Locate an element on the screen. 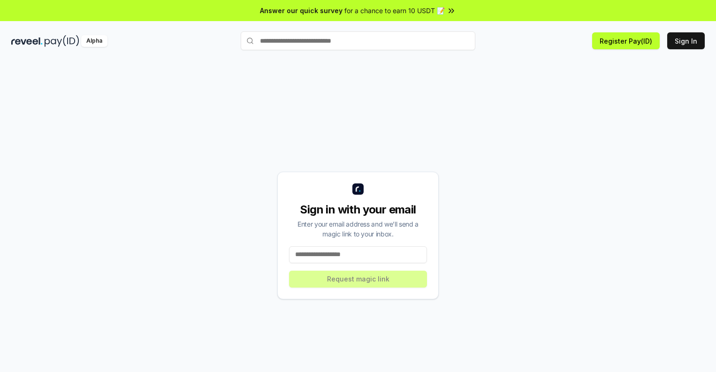  div: Sign in with your email is located at coordinates (358, 210).